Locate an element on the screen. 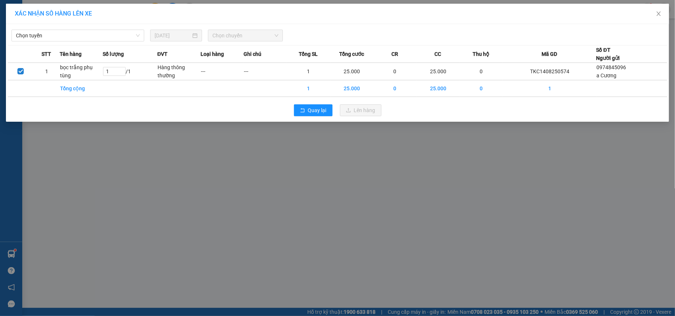 This screenshot has height=316, width=675. span: Tên hàng is located at coordinates (70, 54).